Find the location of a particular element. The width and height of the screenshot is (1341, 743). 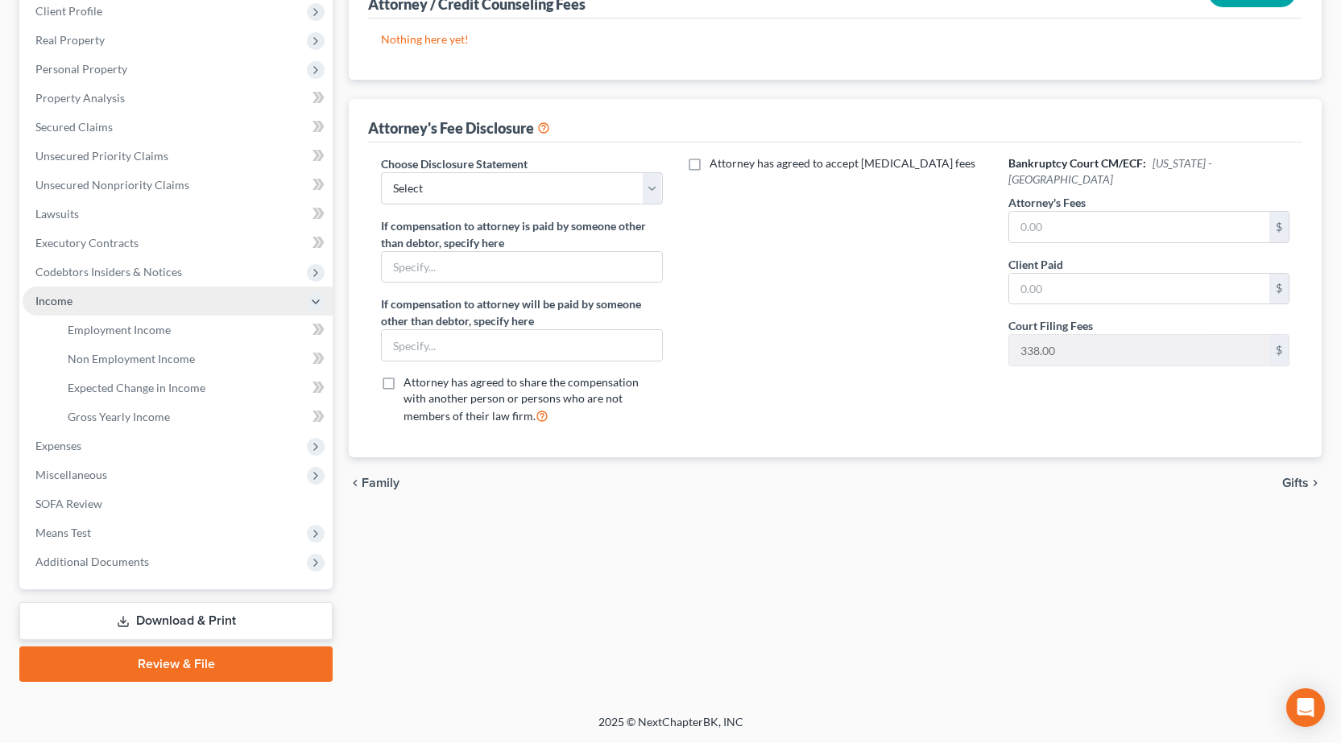

a: Secured Claims is located at coordinates (177, 127).